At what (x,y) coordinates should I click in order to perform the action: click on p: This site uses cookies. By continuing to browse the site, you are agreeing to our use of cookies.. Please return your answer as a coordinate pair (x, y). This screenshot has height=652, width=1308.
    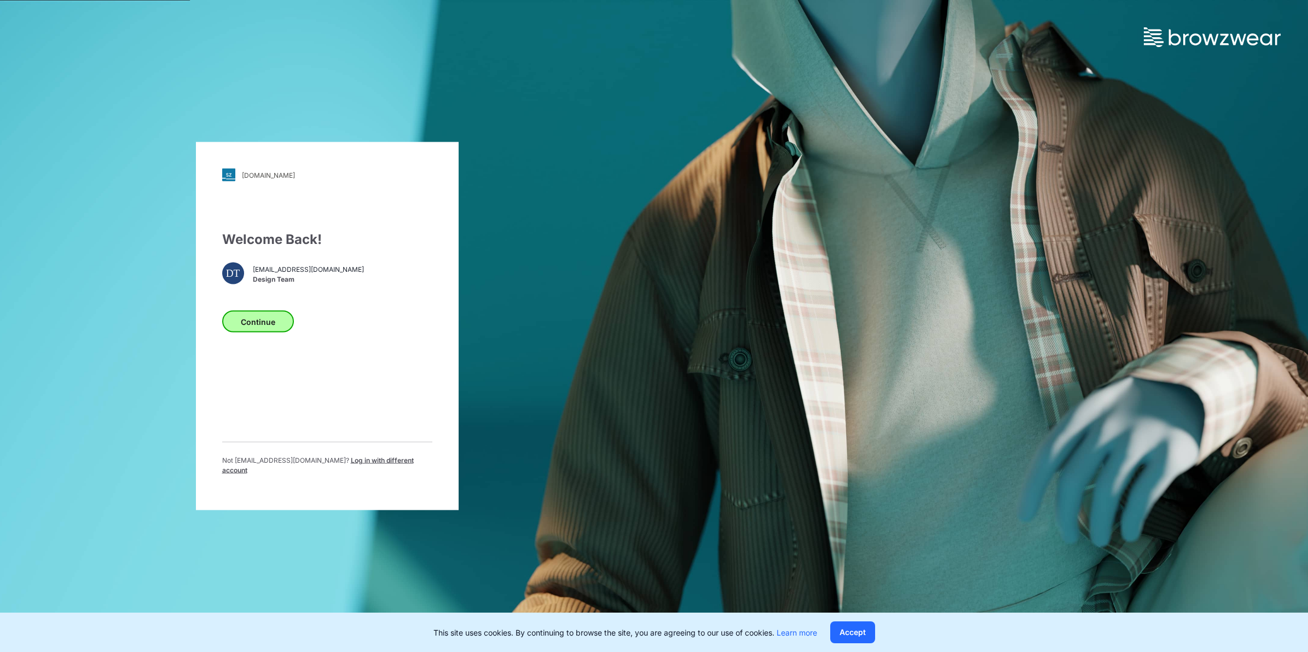
    Looking at the image, I should click on (625, 632).